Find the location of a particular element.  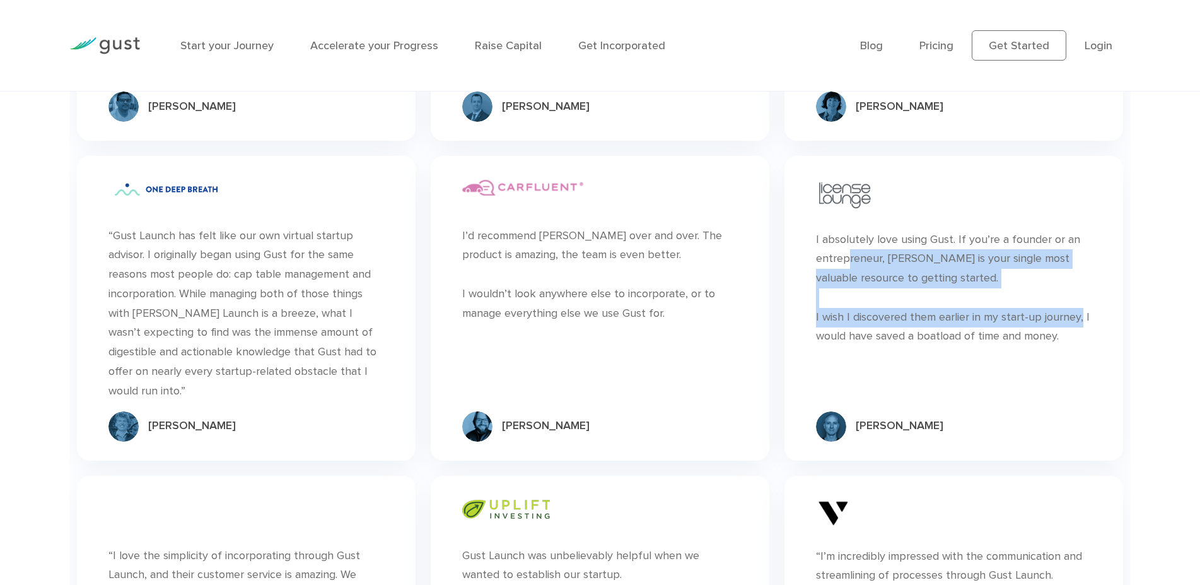

img: Group 9 is located at coordinates (477, 107).